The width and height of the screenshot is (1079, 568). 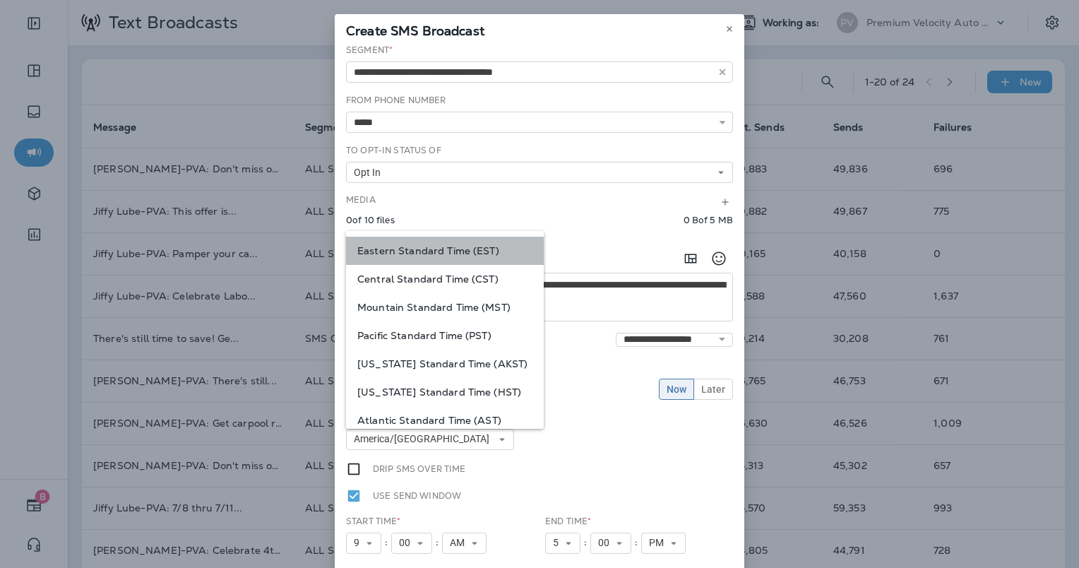 What do you see at coordinates (359, 542) in the screenshot?
I see `span: 9` at bounding box center [359, 542].